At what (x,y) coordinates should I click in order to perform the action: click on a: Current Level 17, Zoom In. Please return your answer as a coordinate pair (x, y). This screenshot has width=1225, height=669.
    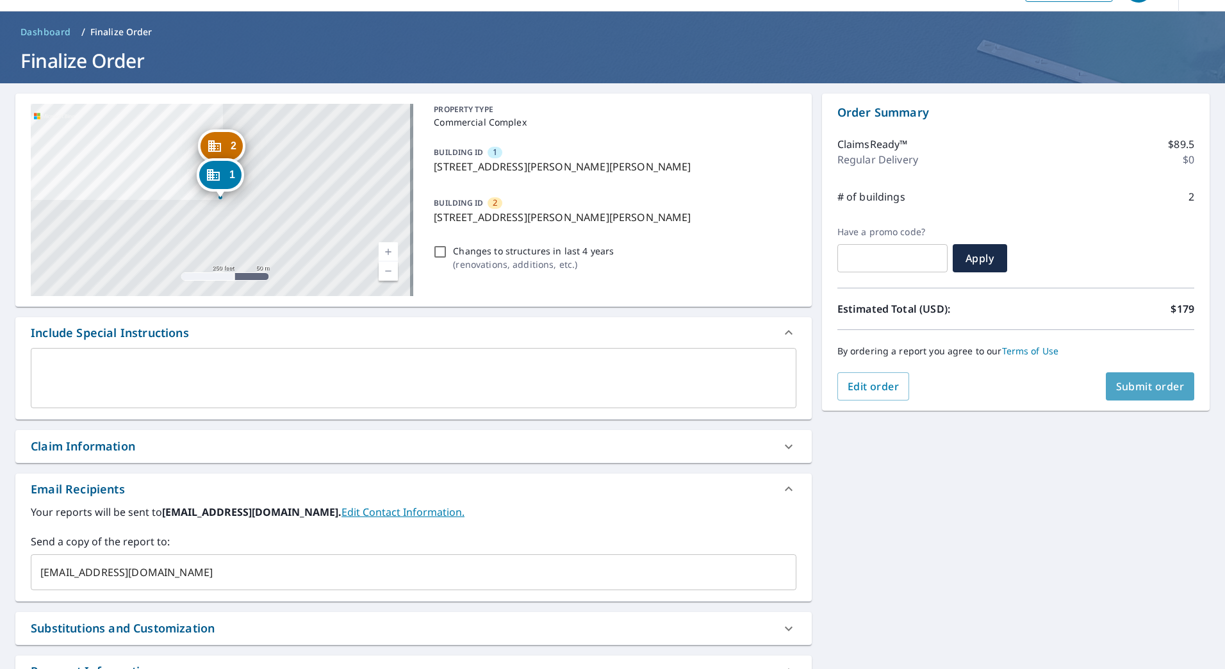
    Looking at the image, I should click on (388, 252).